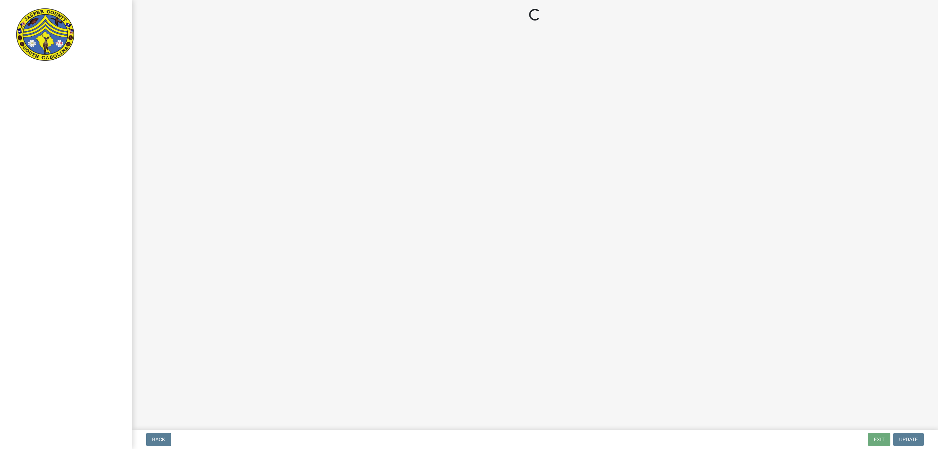  What do you see at coordinates (908, 439) in the screenshot?
I see `span: Update` at bounding box center [908, 439].